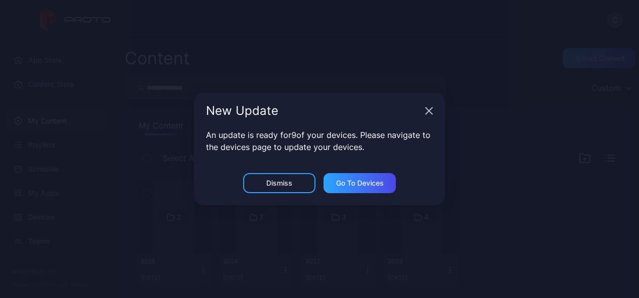  Describe the element at coordinates (313, 111) in the screenshot. I see `div: New Update` at that location.